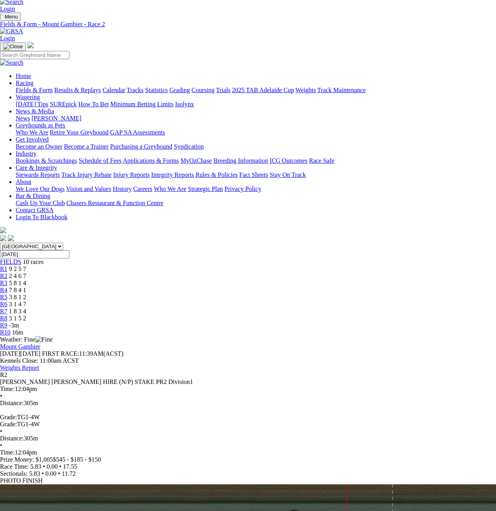 This screenshot has width=496, height=511. I want to click on a: Wagering, so click(28, 97).